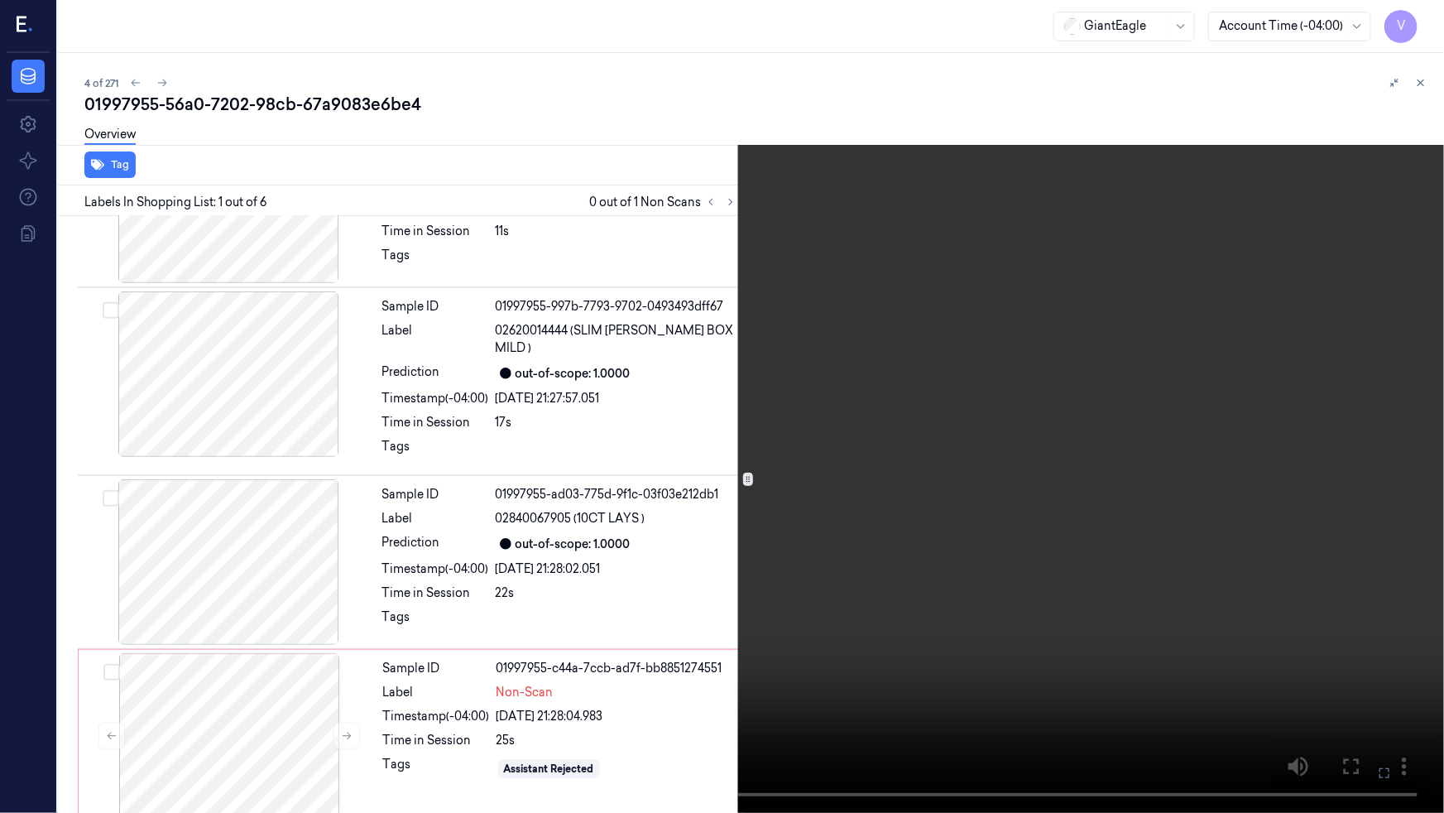  I want to click on div: Assistant Rejected, so click(549, 769).